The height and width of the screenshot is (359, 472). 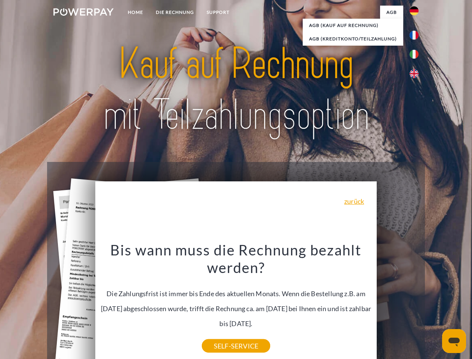 I want to click on a: AGB (Kauf auf Rechnung), so click(x=353, y=25).